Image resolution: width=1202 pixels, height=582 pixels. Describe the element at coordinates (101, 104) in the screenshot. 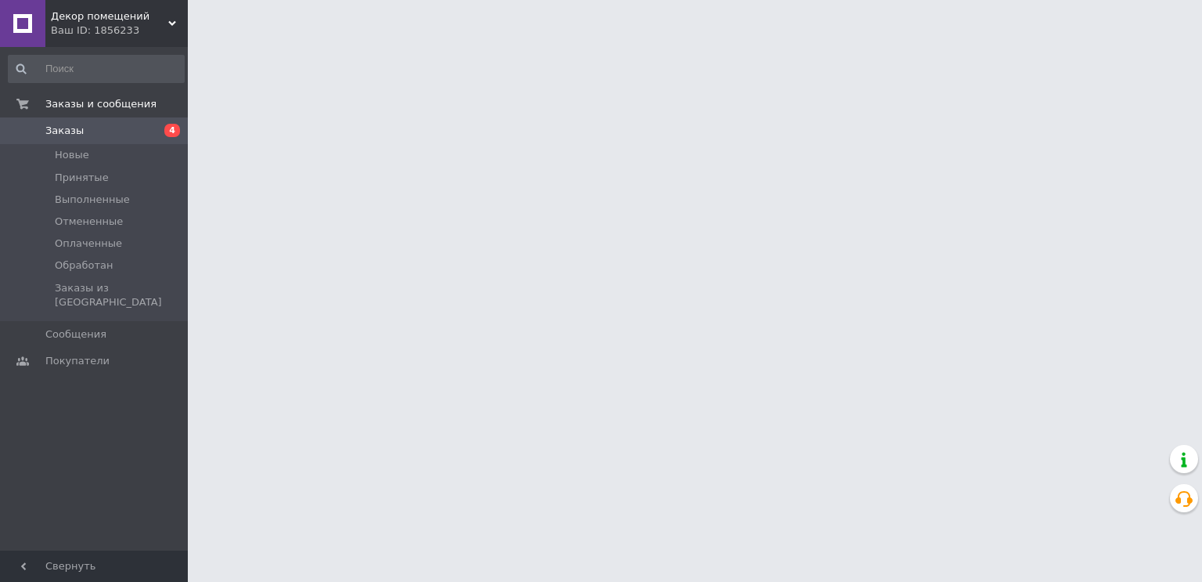

I see `span: Заказы и сообщения` at that location.